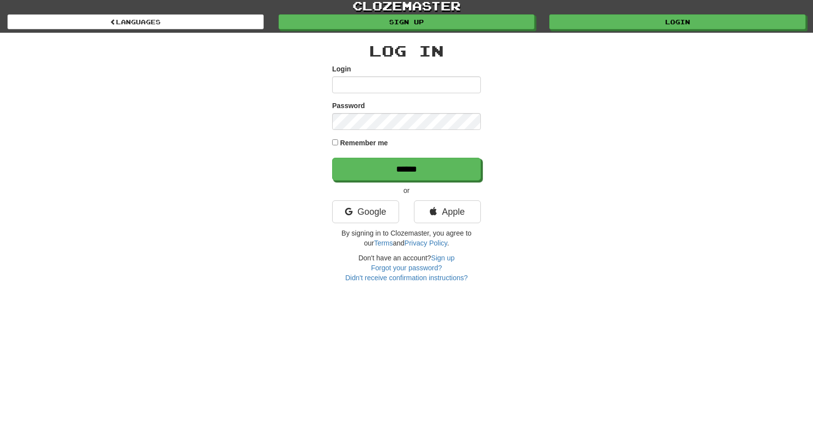  I want to click on label: Password, so click(348, 106).